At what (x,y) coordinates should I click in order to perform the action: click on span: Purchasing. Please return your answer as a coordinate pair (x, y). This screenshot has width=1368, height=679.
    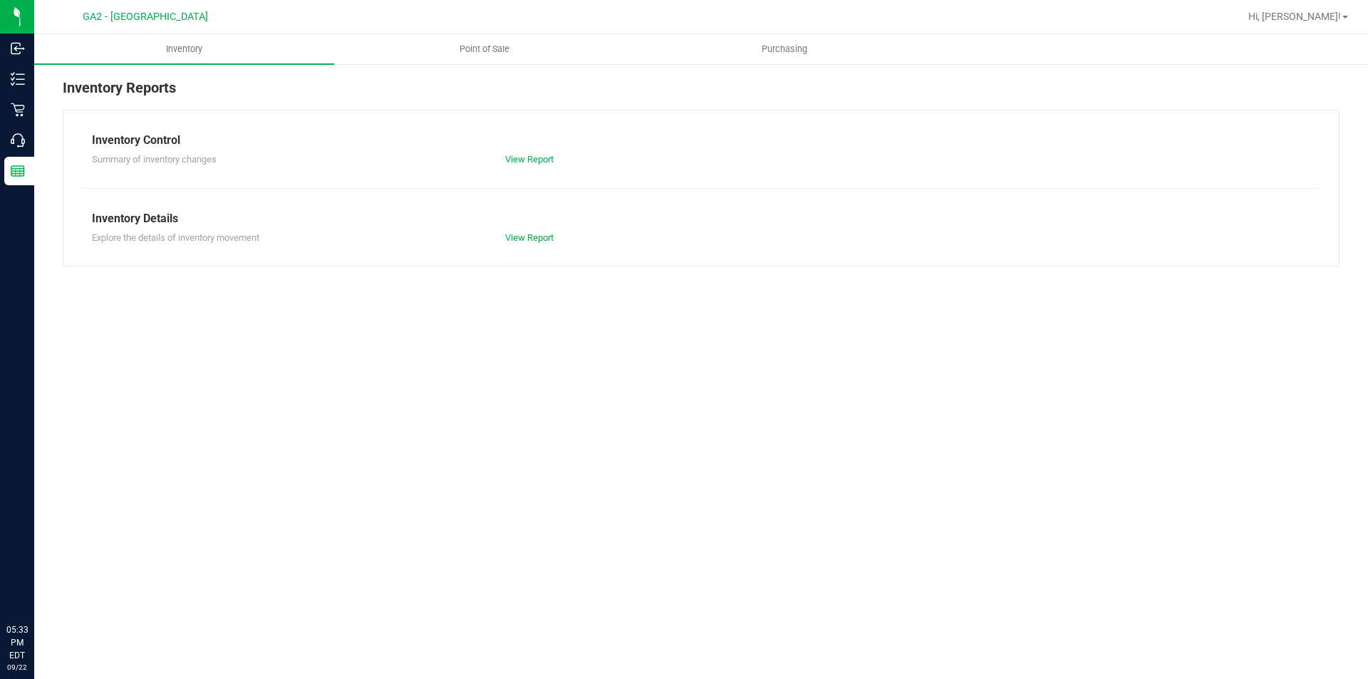
    Looking at the image, I should click on (784, 49).